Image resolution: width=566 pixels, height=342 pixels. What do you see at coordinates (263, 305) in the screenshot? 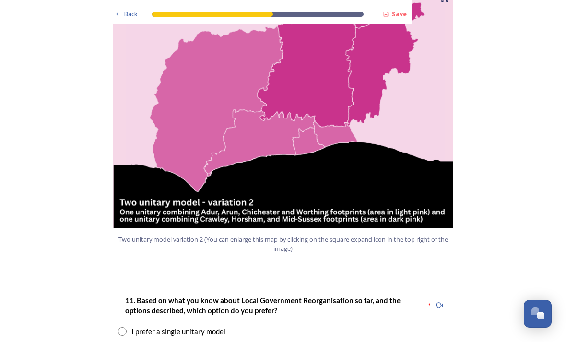
I see `strong: 11. Based on what you know about Local Government Reorganisation so far, and the options describe...` at bounding box center [263, 305].